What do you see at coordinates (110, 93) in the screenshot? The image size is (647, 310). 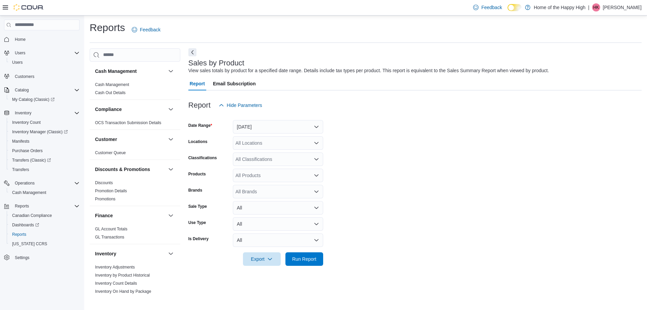 I see `span: Cash Out Details` at bounding box center [110, 93].